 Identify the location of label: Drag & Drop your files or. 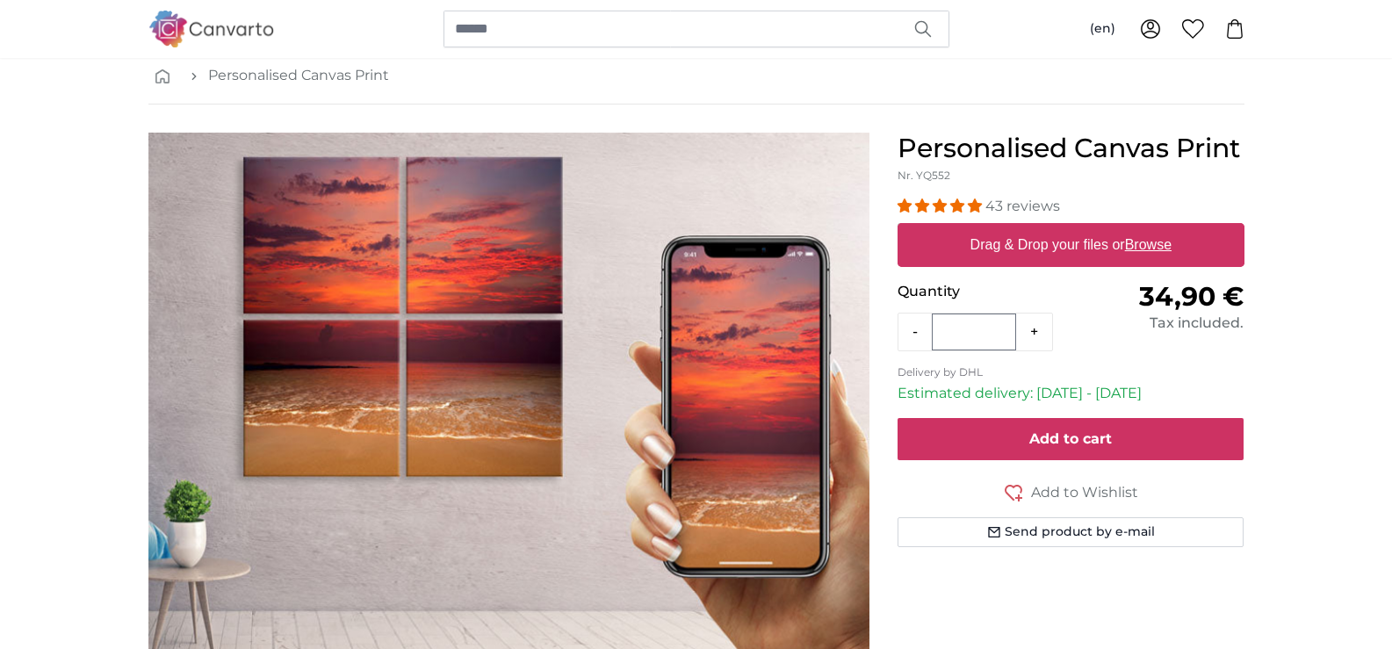
(1070, 245).